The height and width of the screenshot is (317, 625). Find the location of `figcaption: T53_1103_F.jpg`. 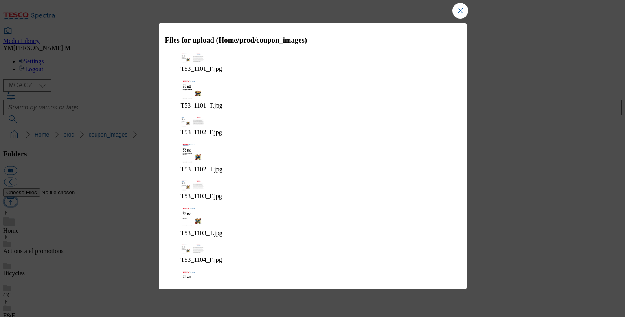

figcaption: T53_1103_F.jpg is located at coordinates (313, 196).